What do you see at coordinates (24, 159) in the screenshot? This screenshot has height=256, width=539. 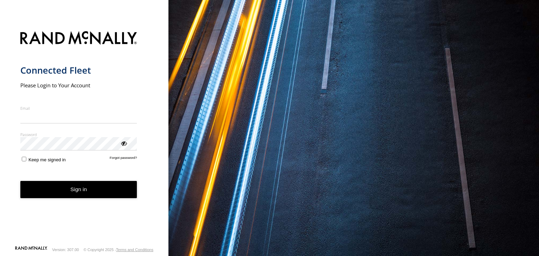 I see `input: Keep me signed in` at bounding box center [24, 159].